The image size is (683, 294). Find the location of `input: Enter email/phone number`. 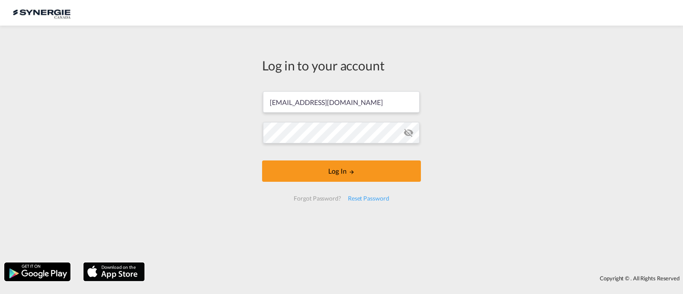

input: Enter email/phone number is located at coordinates (341, 102).